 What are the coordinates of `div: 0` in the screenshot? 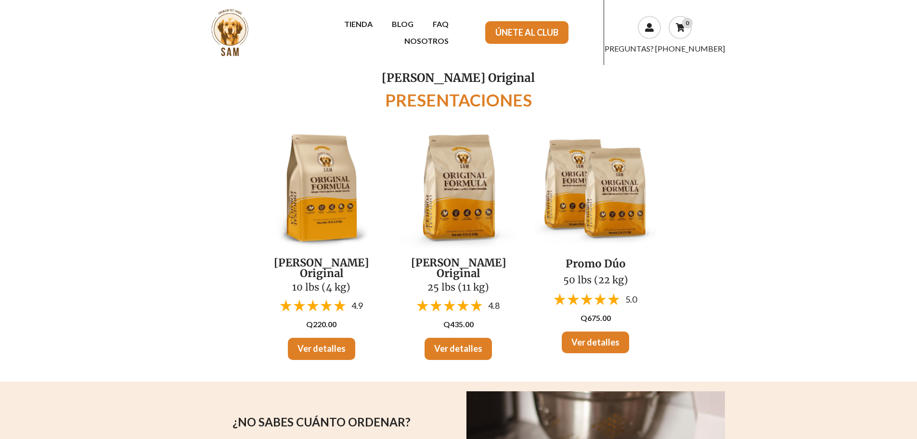 It's located at (688, 23).